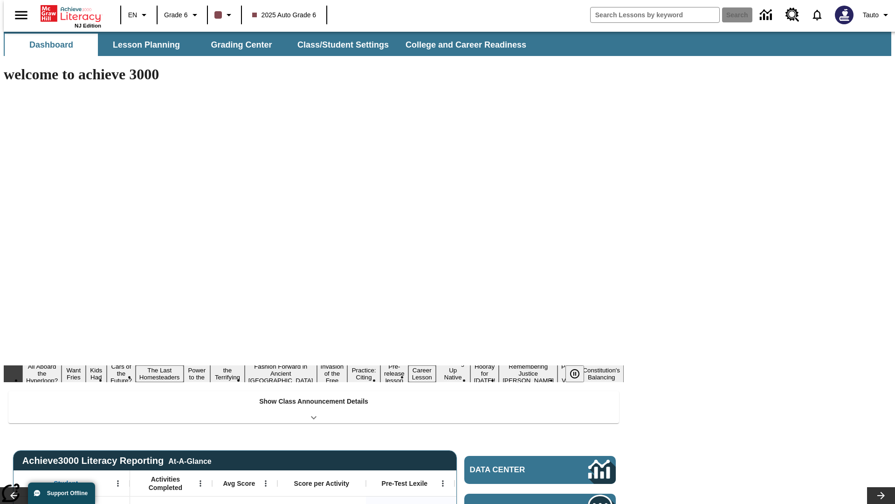 This screenshot has height=504, width=895. What do you see at coordinates (871, 15) in the screenshot?
I see `span: Tauto` at bounding box center [871, 15].